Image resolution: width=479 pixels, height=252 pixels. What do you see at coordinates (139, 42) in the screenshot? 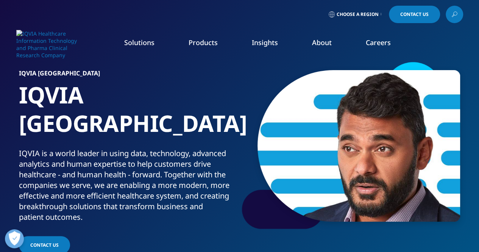
I see `a: Solutions` at bounding box center [139, 42].